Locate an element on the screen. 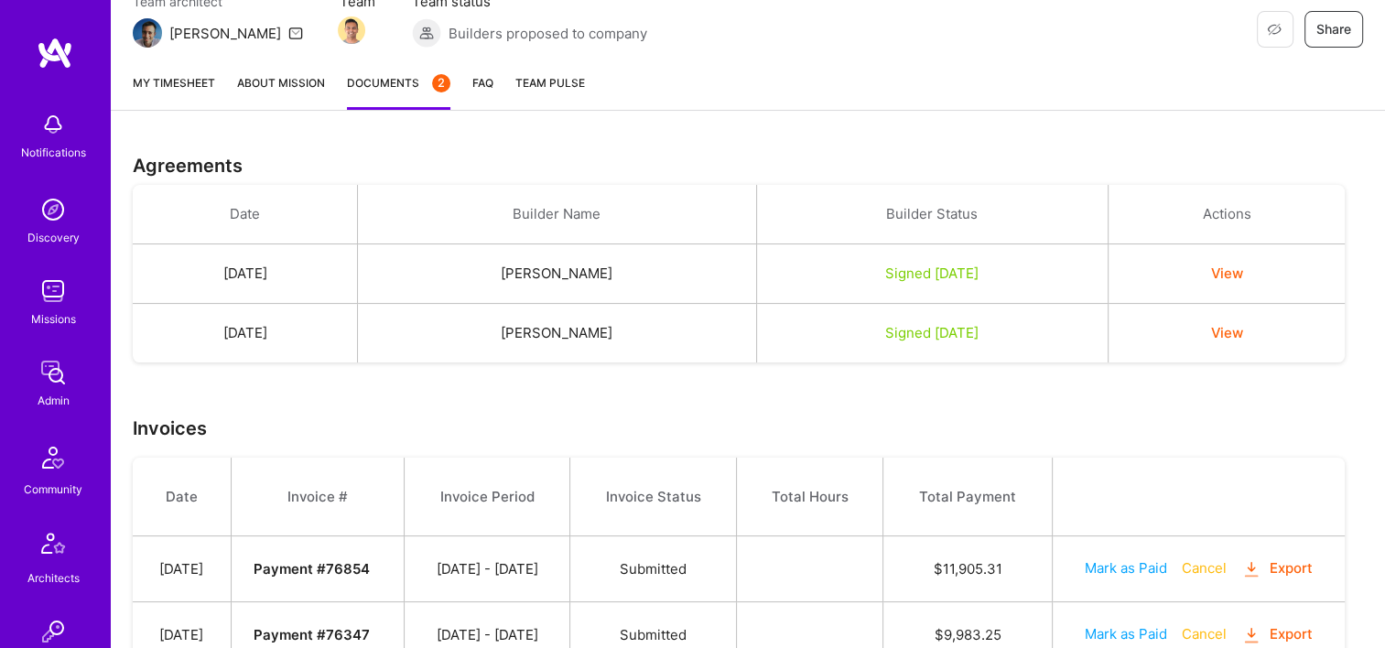 The image size is (1385, 648). th: Builder Name is located at coordinates (557, 214).